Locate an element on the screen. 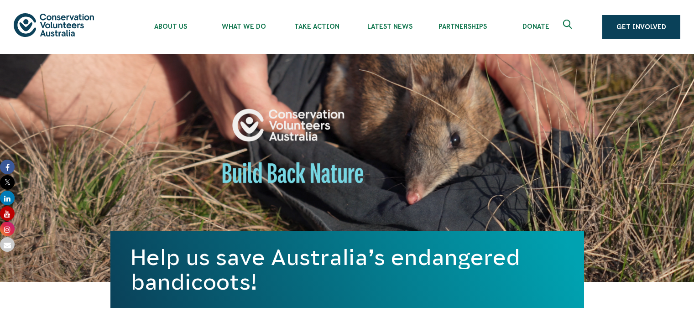  span: What We Do is located at coordinates (244, 26).